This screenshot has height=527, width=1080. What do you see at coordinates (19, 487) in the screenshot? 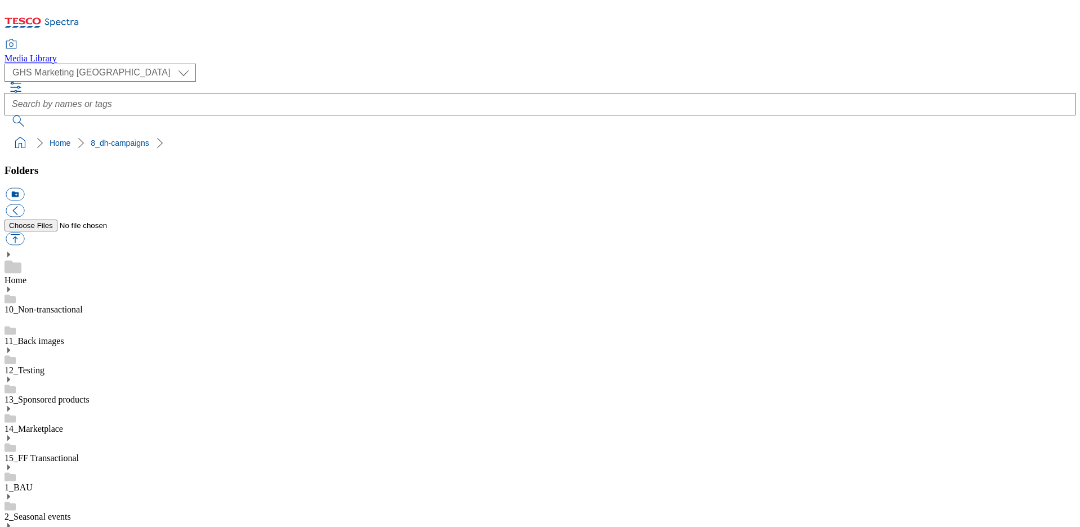
I see `a: 1_BAU` at bounding box center [19, 487].